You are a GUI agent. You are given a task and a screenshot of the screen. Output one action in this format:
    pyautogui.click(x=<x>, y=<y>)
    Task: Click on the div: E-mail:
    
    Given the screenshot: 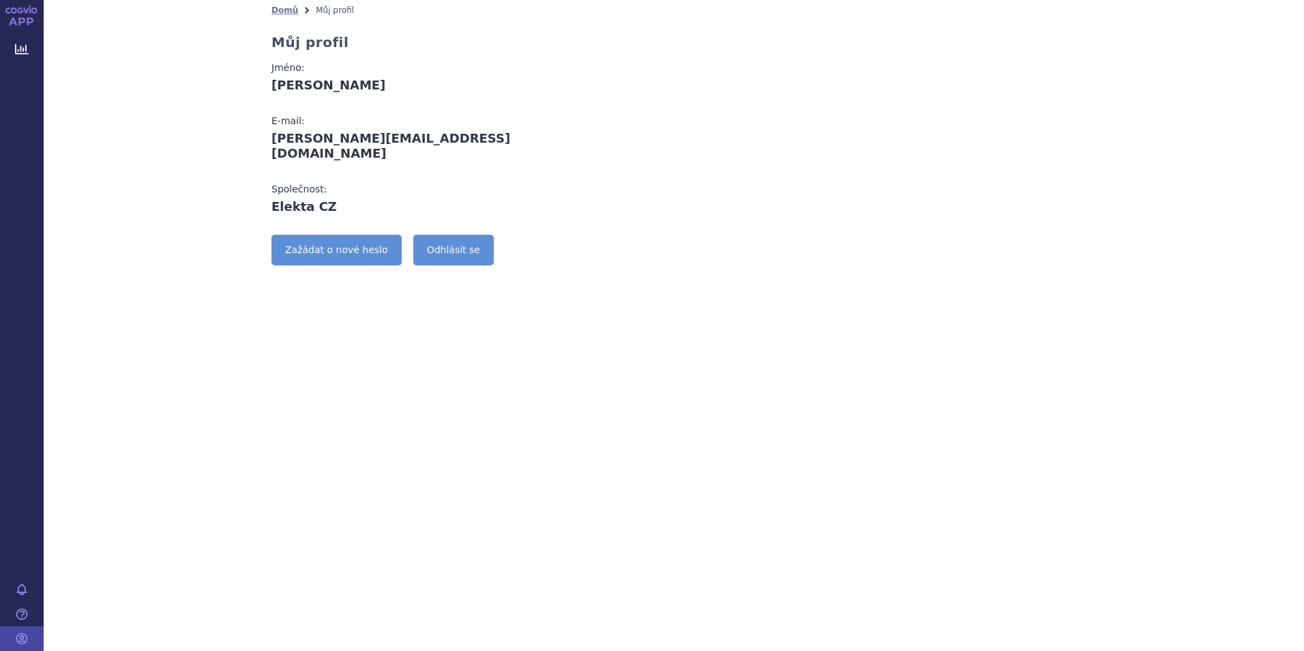 What is the action you would take?
    pyautogui.click(x=432, y=121)
    